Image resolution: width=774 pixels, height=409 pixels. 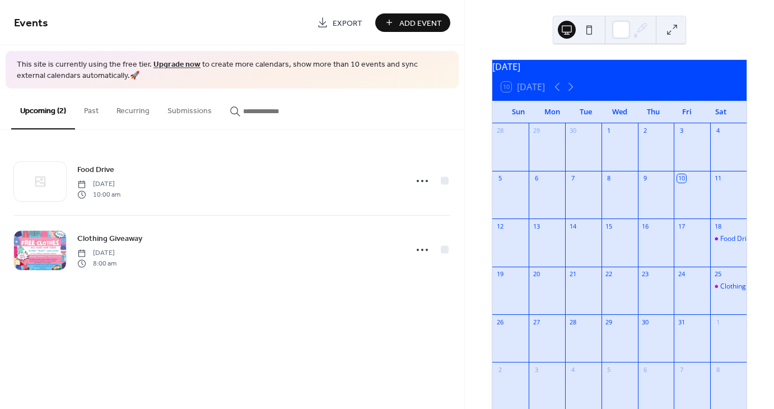 I want to click on div: 22, so click(x=609, y=274).